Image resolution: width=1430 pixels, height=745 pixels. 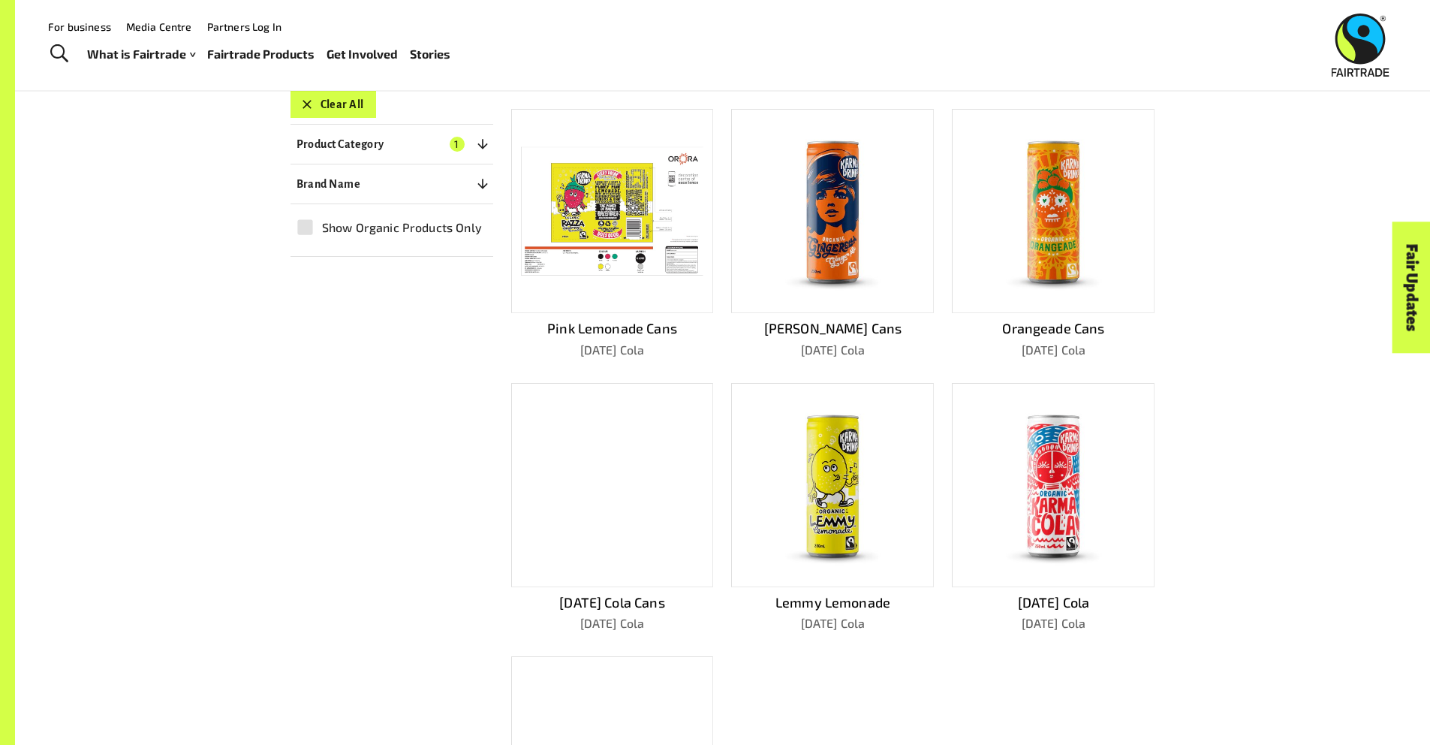 I want to click on button: Clear All, so click(x=333, y=104).